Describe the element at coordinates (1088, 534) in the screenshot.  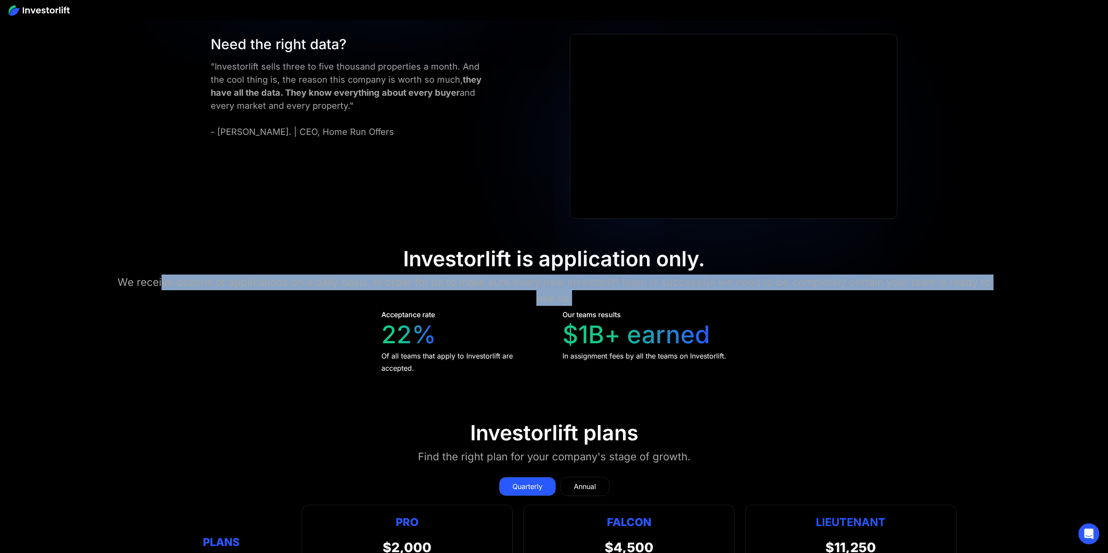
I see `div: Open Intercom Messenger` at that location.